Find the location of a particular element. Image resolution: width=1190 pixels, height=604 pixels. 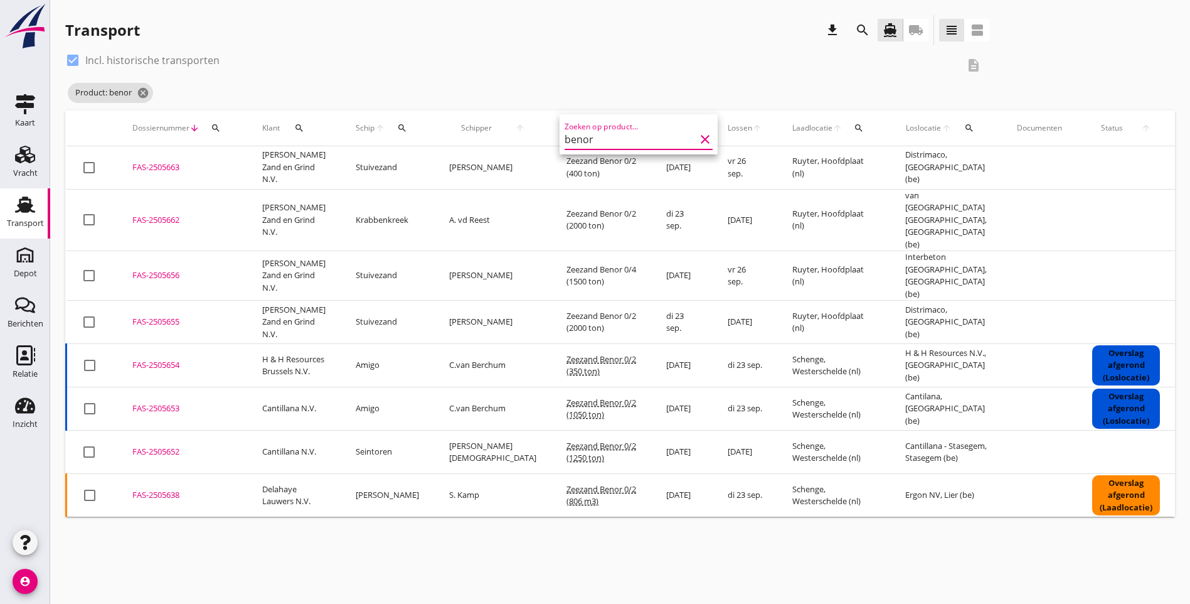

i: view_agenda is located at coordinates (978, 30).